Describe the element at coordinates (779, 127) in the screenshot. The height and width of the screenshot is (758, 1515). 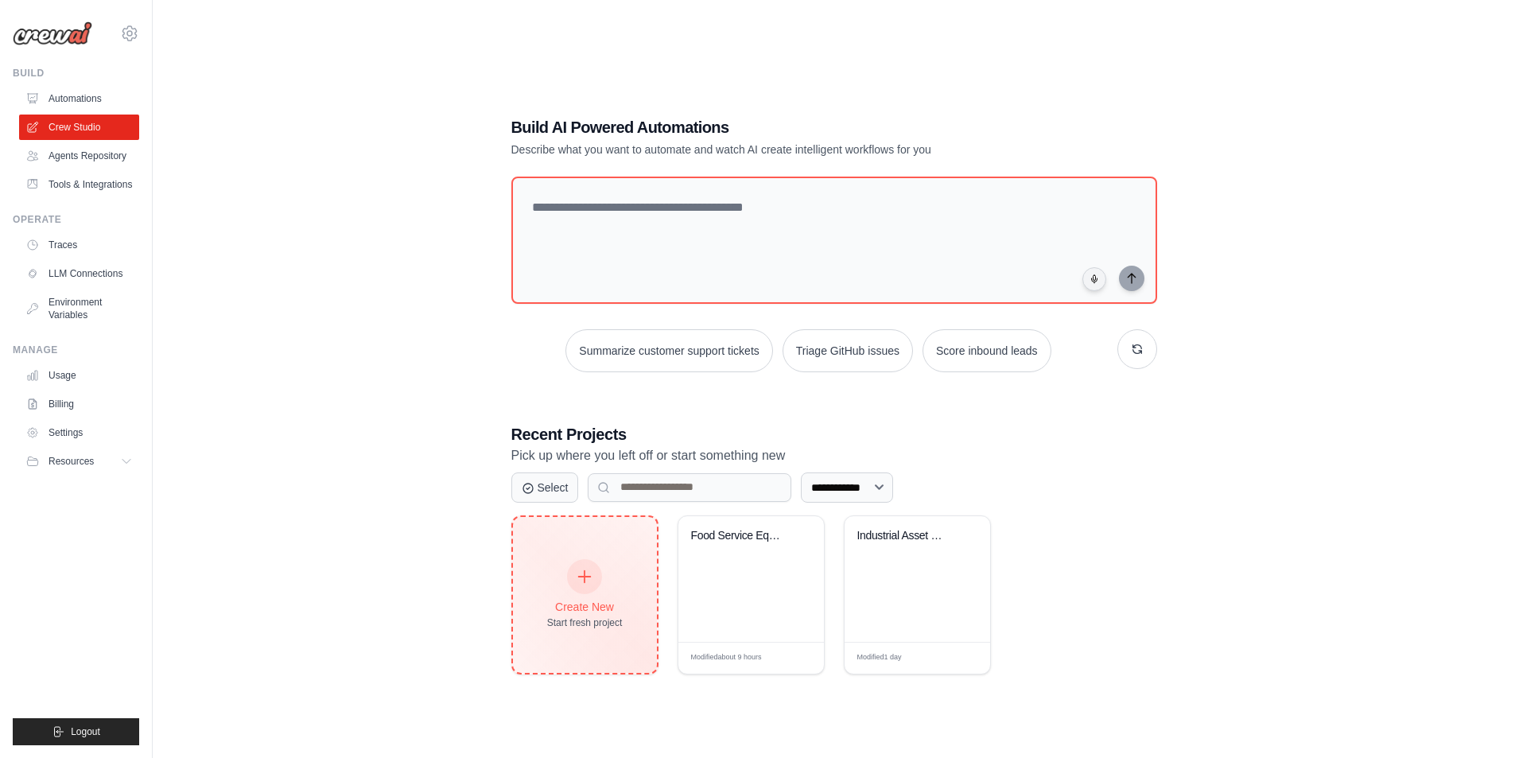
I see `h1: Build AI Powered Automations` at that location.